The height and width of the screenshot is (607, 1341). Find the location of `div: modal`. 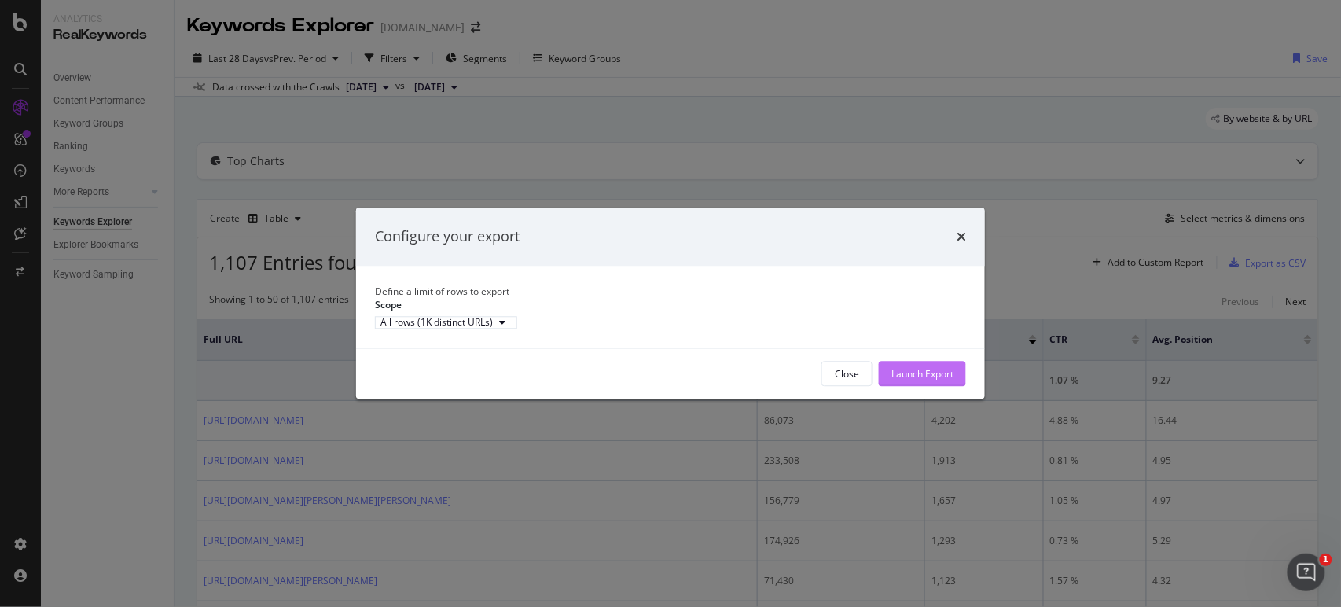

div: modal is located at coordinates (670, 303).